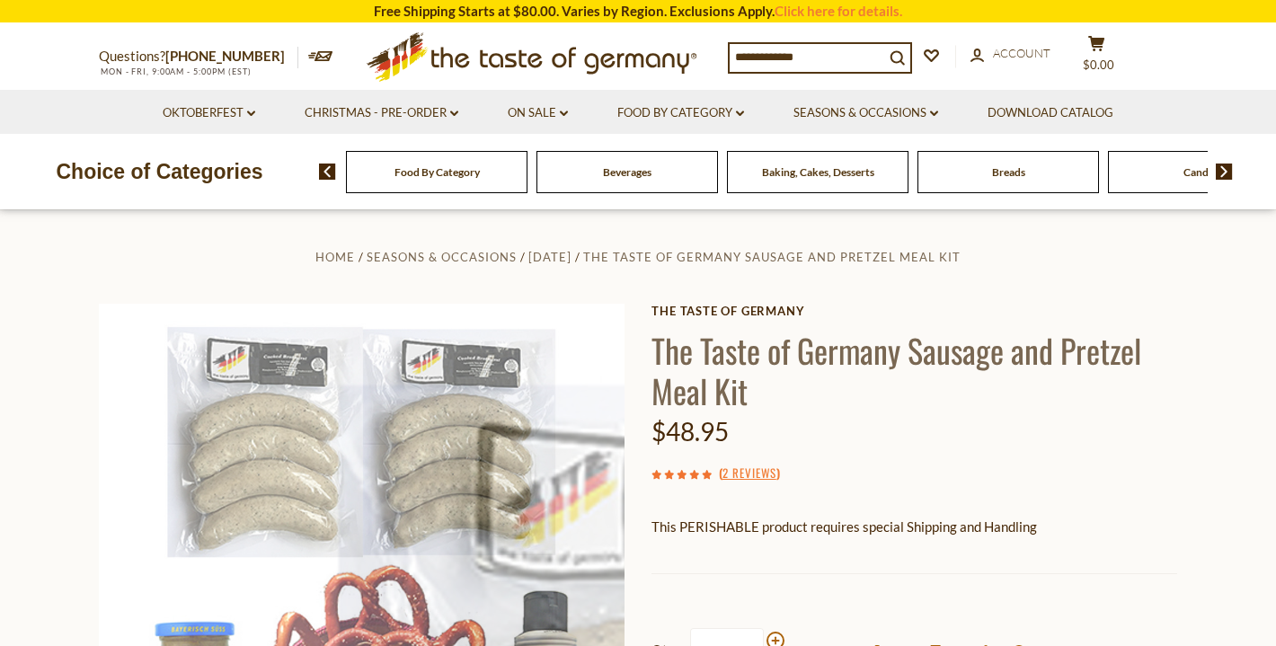 Image resolution: width=1276 pixels, height=646 pixels. I want to click on span: $0.00, so click(1098, 65).